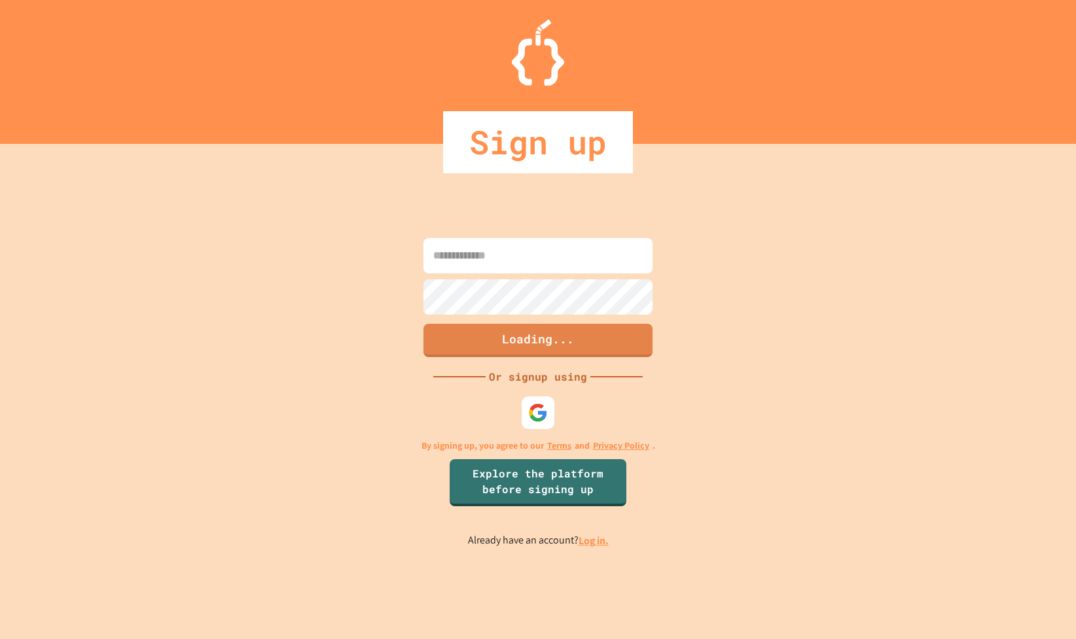 Image resolution: width=1076 pixels, height=639 pixels. What do you see at coordinates (538, 483) in the screenshot?
I see `a: Explore the platform before signing up` at bounding box center [538, 483].